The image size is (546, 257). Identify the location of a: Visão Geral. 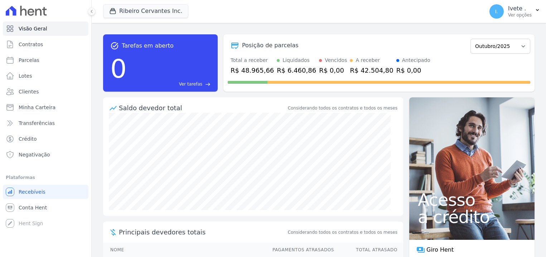
(45, 29).